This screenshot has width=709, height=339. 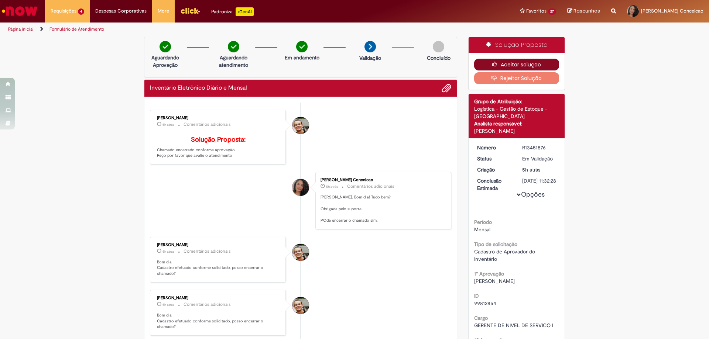 I want to click on b: Tipo de solicitação, so click(x=495, y=244).